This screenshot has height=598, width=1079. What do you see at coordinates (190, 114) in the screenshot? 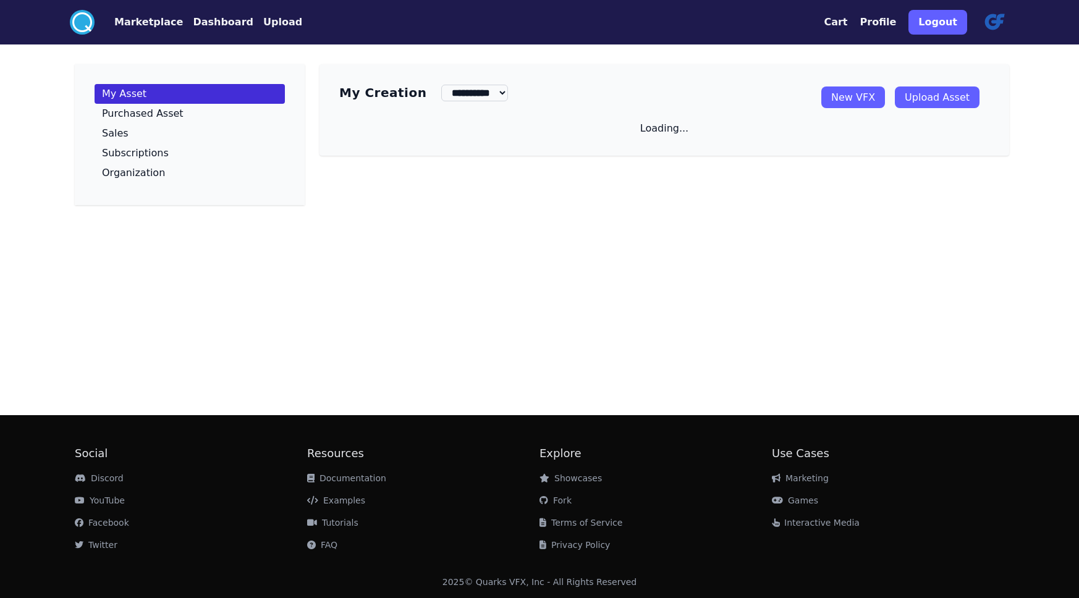
I see `a: Purchased Asset` at bounding box center [190, 114].